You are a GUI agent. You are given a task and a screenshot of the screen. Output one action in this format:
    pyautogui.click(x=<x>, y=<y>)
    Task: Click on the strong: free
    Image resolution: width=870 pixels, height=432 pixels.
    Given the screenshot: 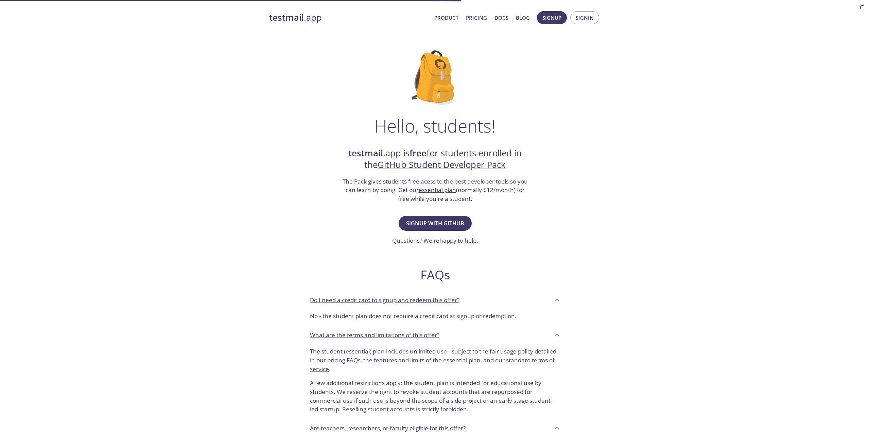 What is the action you would take?
    pyautogui.click(x=418, y=153)
    